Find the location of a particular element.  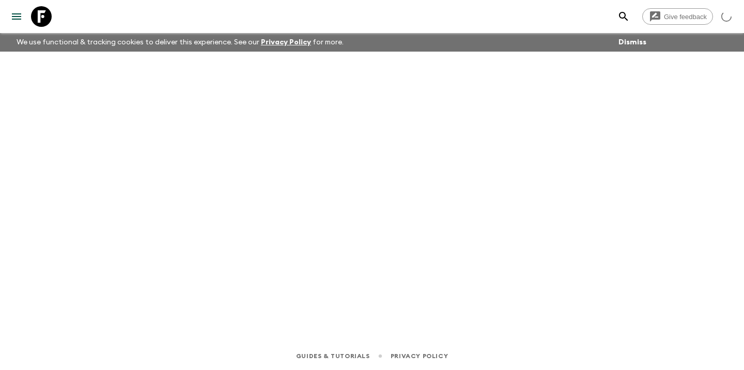

p: We use functional & tracking cookies to deliver this experience. See our for more. is located at coordinates (180, 42).